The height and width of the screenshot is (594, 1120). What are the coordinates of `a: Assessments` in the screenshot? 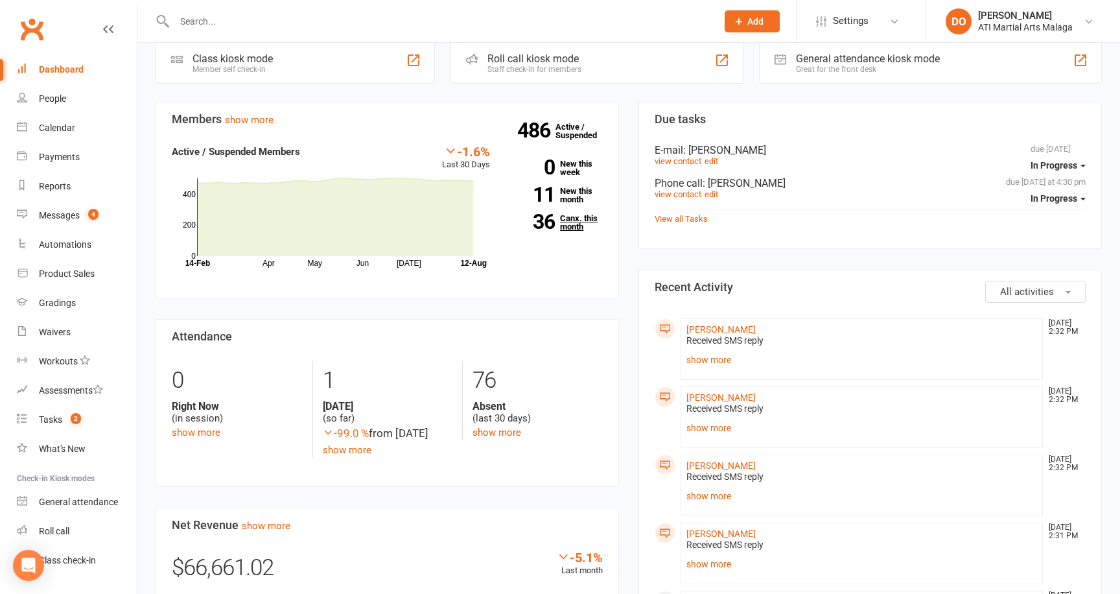 It's located at (76, 390).